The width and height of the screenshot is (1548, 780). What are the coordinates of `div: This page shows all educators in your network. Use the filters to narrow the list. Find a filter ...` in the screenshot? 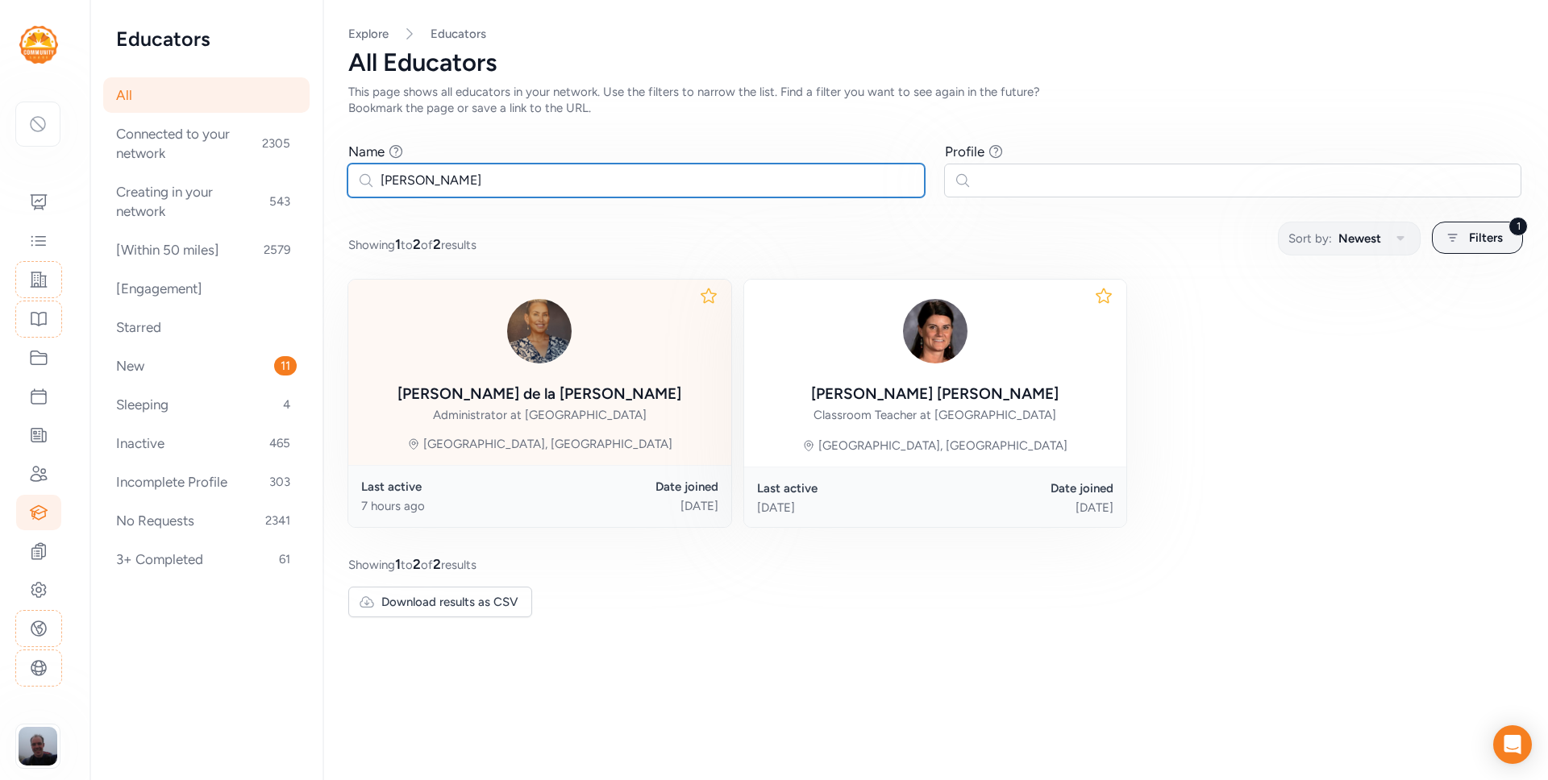 It's located at (709, 100).